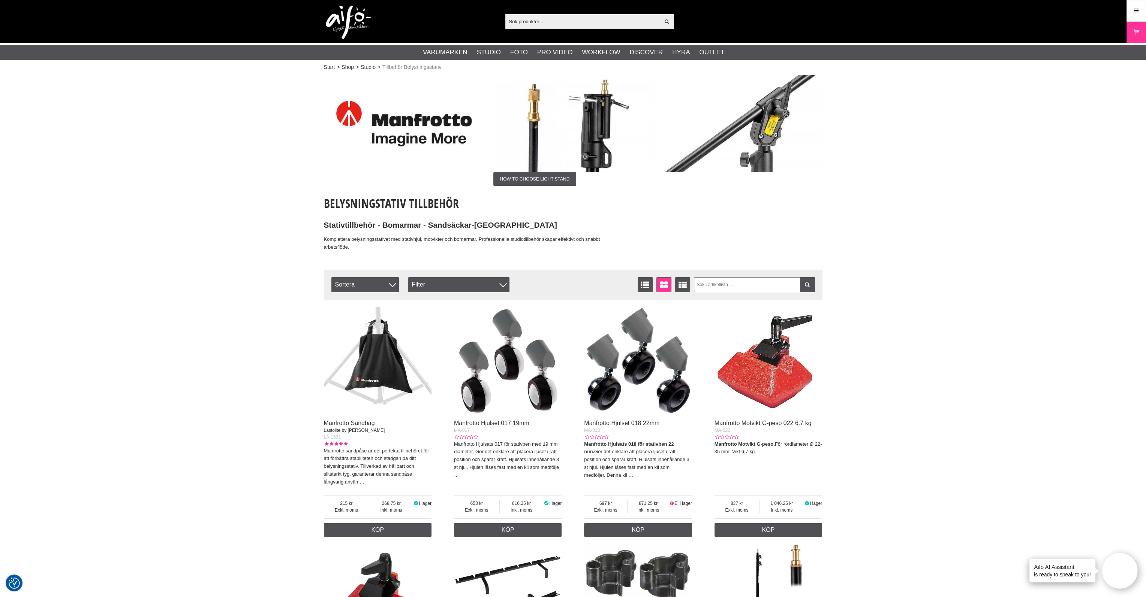 The image size is (1146, 597). I want to click on span: Sortera, so click(365, 285).